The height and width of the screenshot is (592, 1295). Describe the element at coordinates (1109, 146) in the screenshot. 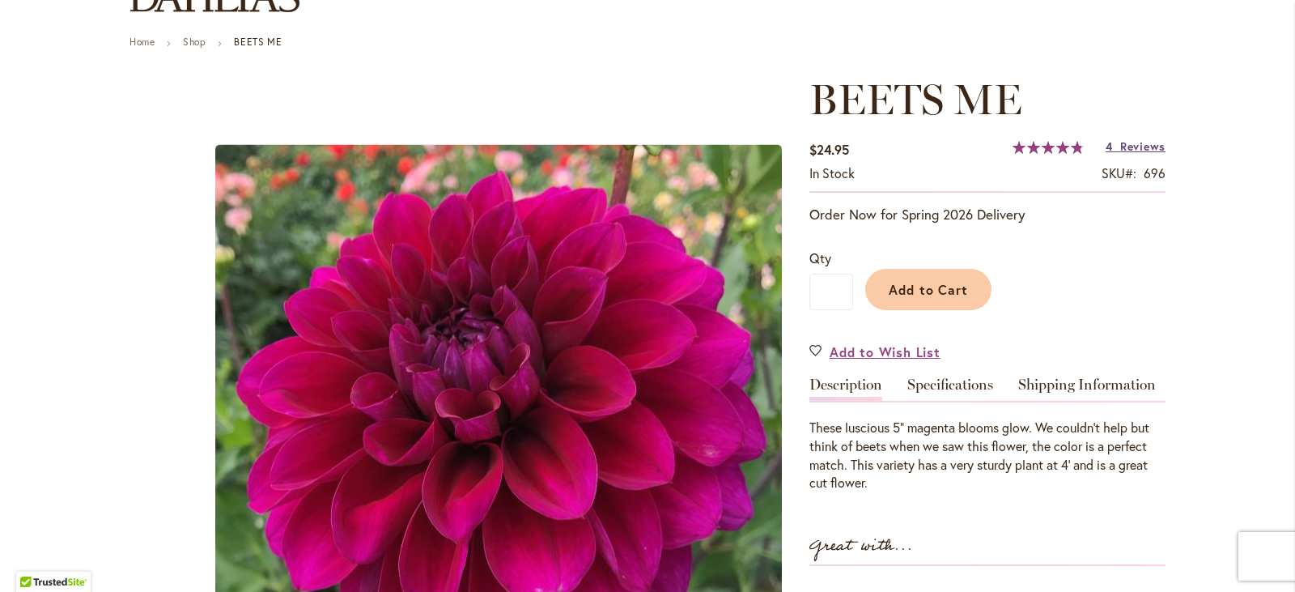

I see `span: 4` at that location.